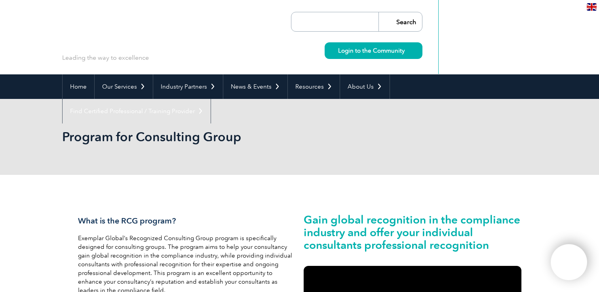  I want to click on span: What is the RCG program?, so click(127, 221).